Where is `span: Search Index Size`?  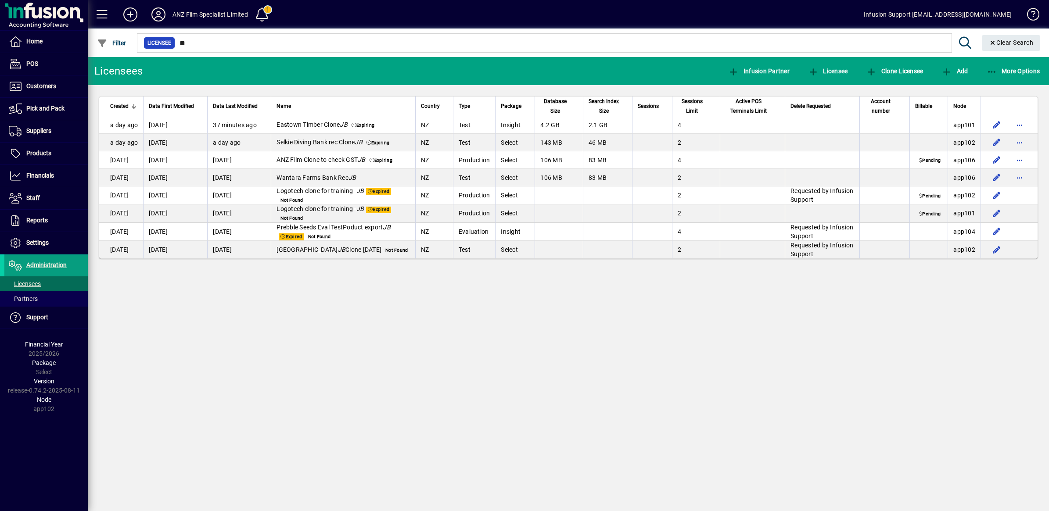 span: Search Index Size is located at coordinates (604, 106).